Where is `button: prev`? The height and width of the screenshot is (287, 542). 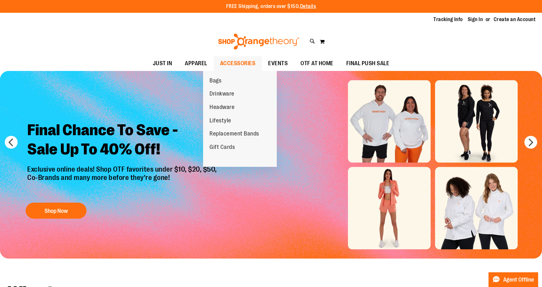
button: prev is located at coordinates (11, 142).